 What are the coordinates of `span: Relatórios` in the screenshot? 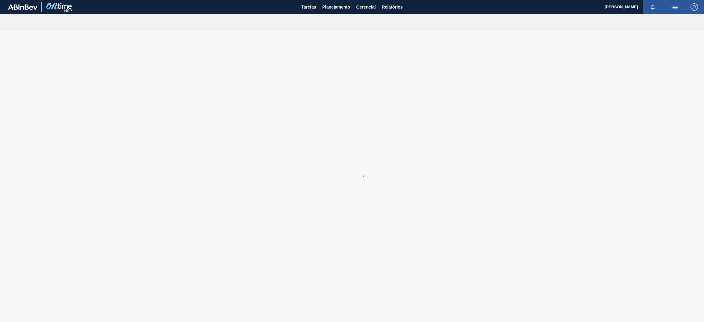 It's located at (392, 7).